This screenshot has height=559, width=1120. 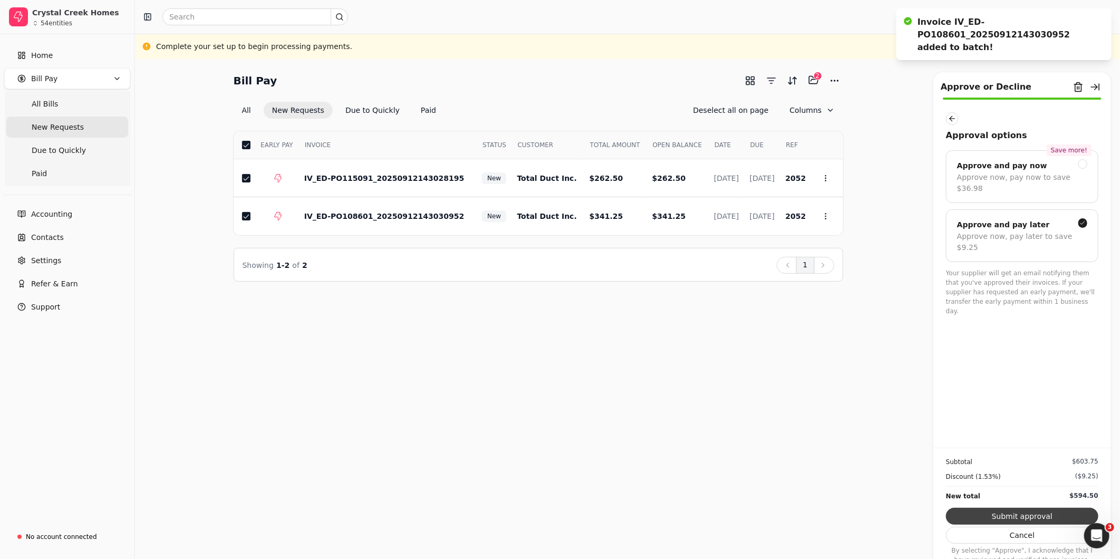 I want to click on div: Save more!, so click(x=1069, y=150).